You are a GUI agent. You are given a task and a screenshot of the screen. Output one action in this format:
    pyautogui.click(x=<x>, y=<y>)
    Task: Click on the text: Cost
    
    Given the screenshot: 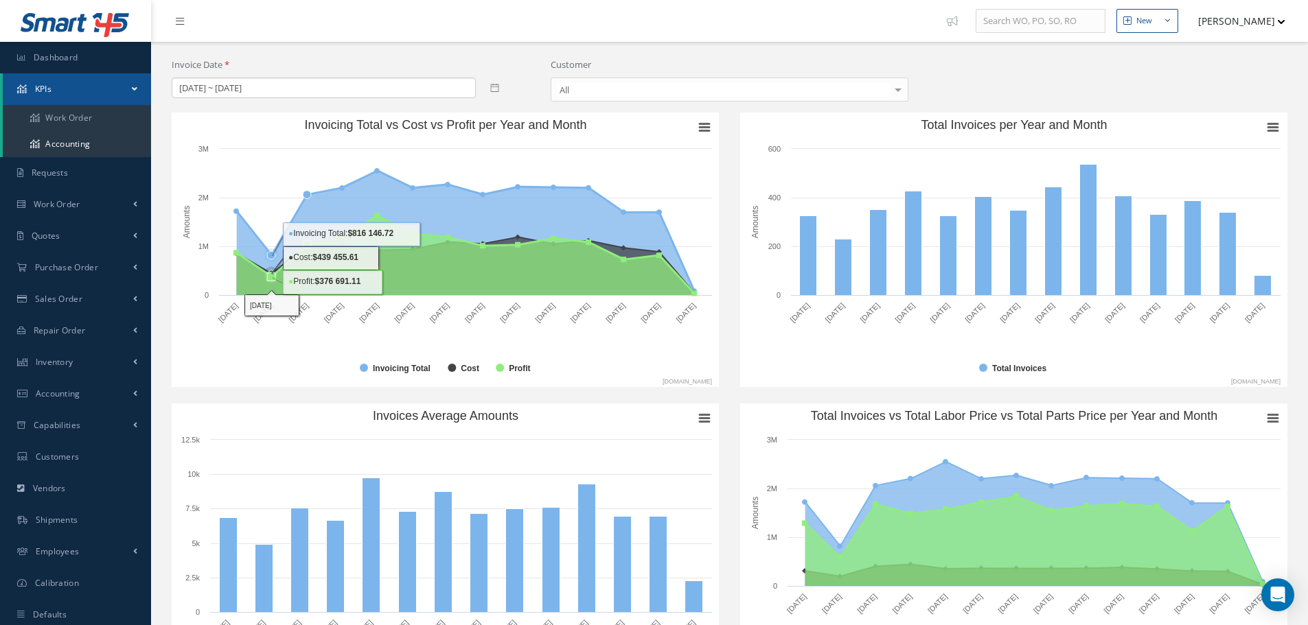 What is the action you would take?
    pyautogui.click(x=469, y=369)
    